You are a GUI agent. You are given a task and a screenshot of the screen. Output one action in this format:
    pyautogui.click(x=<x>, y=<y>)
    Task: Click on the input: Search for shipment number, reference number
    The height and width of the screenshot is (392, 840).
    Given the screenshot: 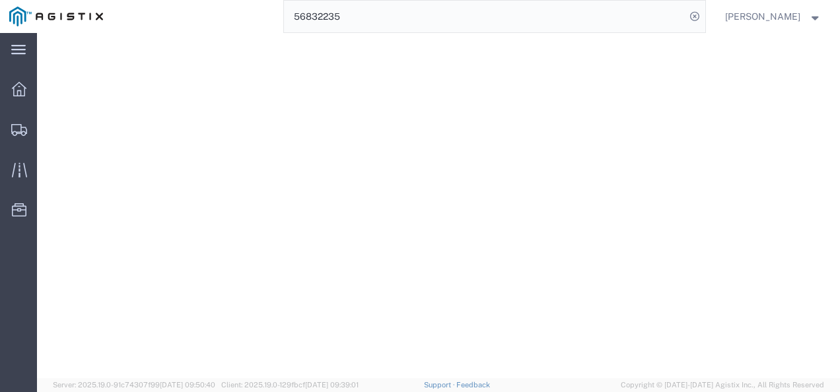 What is the action you would take?
    pyautogui.click(x=484, y=17)
    